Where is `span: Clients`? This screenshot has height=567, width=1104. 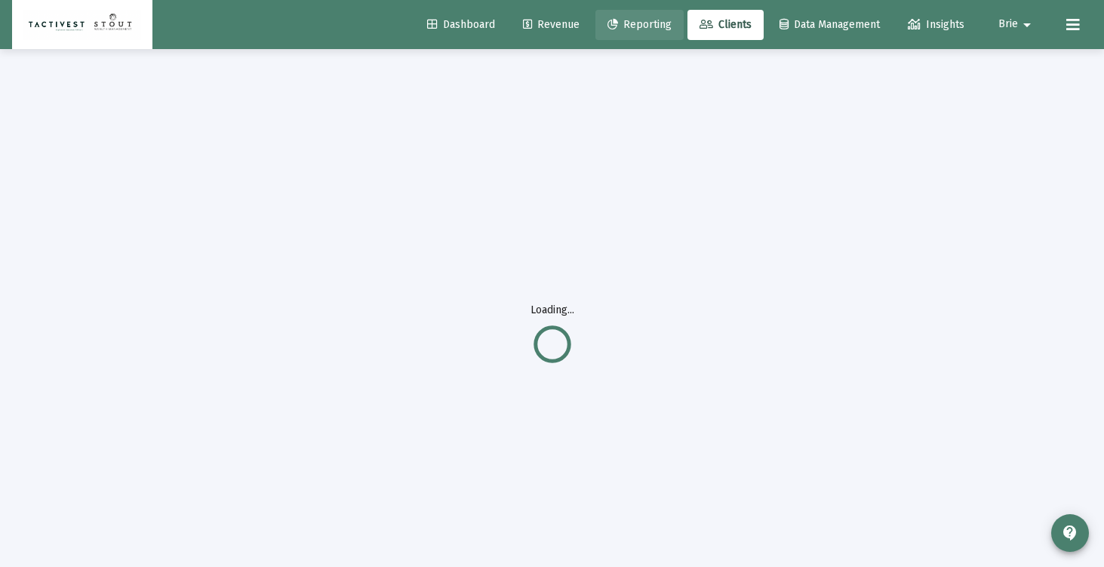 span: Clients is located at coordinates (725, 24).